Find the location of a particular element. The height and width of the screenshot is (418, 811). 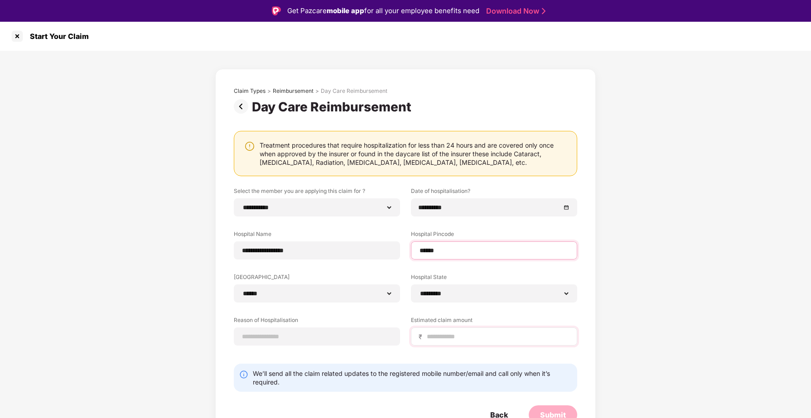

label: Hospital State is located at coordinates (494, 279).